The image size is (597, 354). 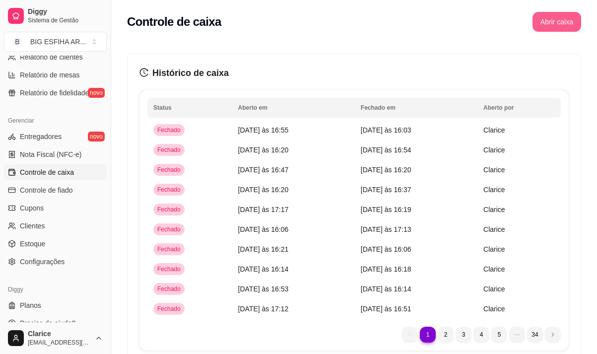 I want to click on span: Entregadores, so click(x=41, y=137).